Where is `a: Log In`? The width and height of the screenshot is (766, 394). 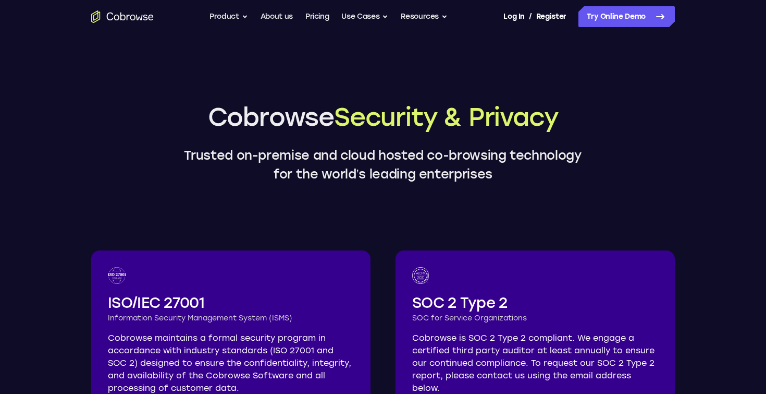 a: Log In is located at coordinates (514, 17).